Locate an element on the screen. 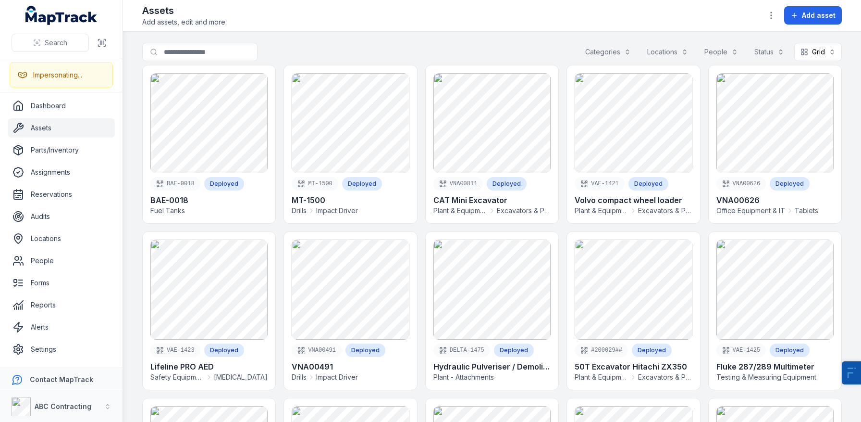 This screenshot has width=861, height=422. a: Forms is located at coordinates (61, 283).